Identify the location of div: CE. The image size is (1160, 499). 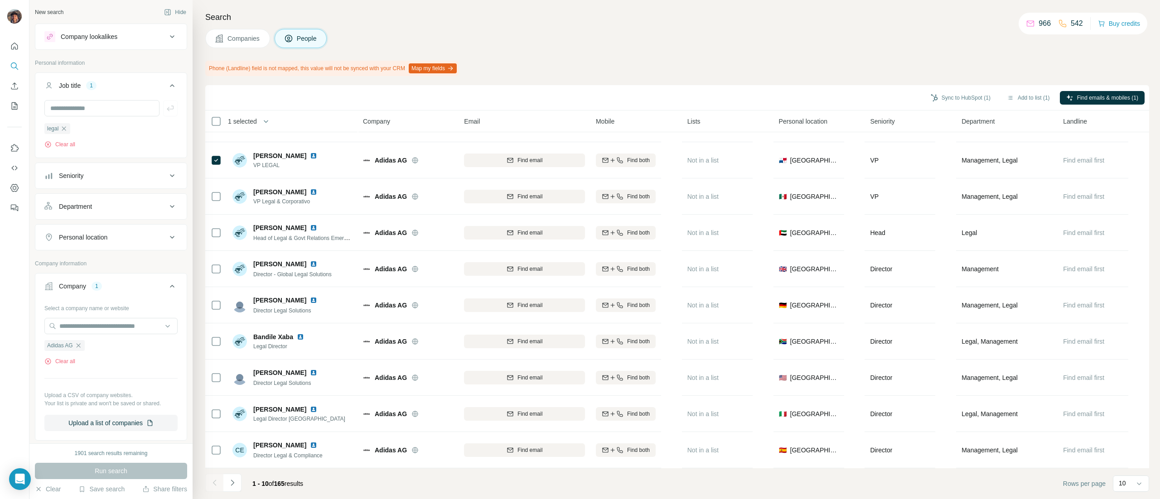
(240, 450).